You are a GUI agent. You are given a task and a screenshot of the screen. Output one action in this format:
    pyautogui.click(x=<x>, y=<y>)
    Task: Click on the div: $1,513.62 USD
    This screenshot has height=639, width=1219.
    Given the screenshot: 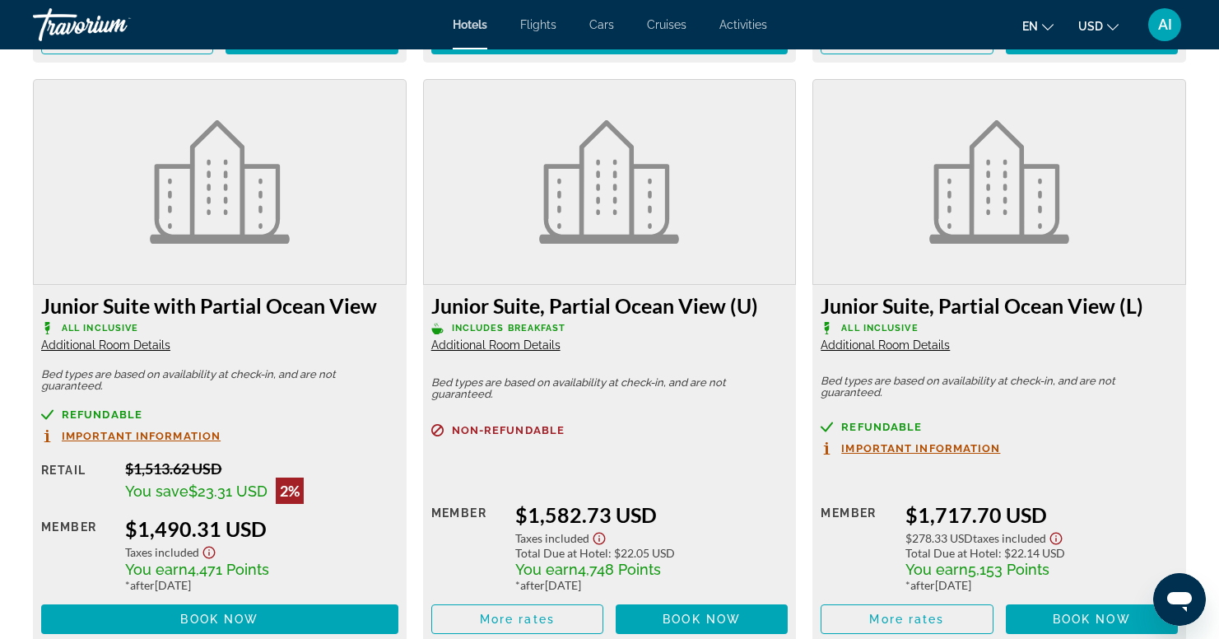 What is the action you would take?
    pyautogui.click(x=261, y=468)
    